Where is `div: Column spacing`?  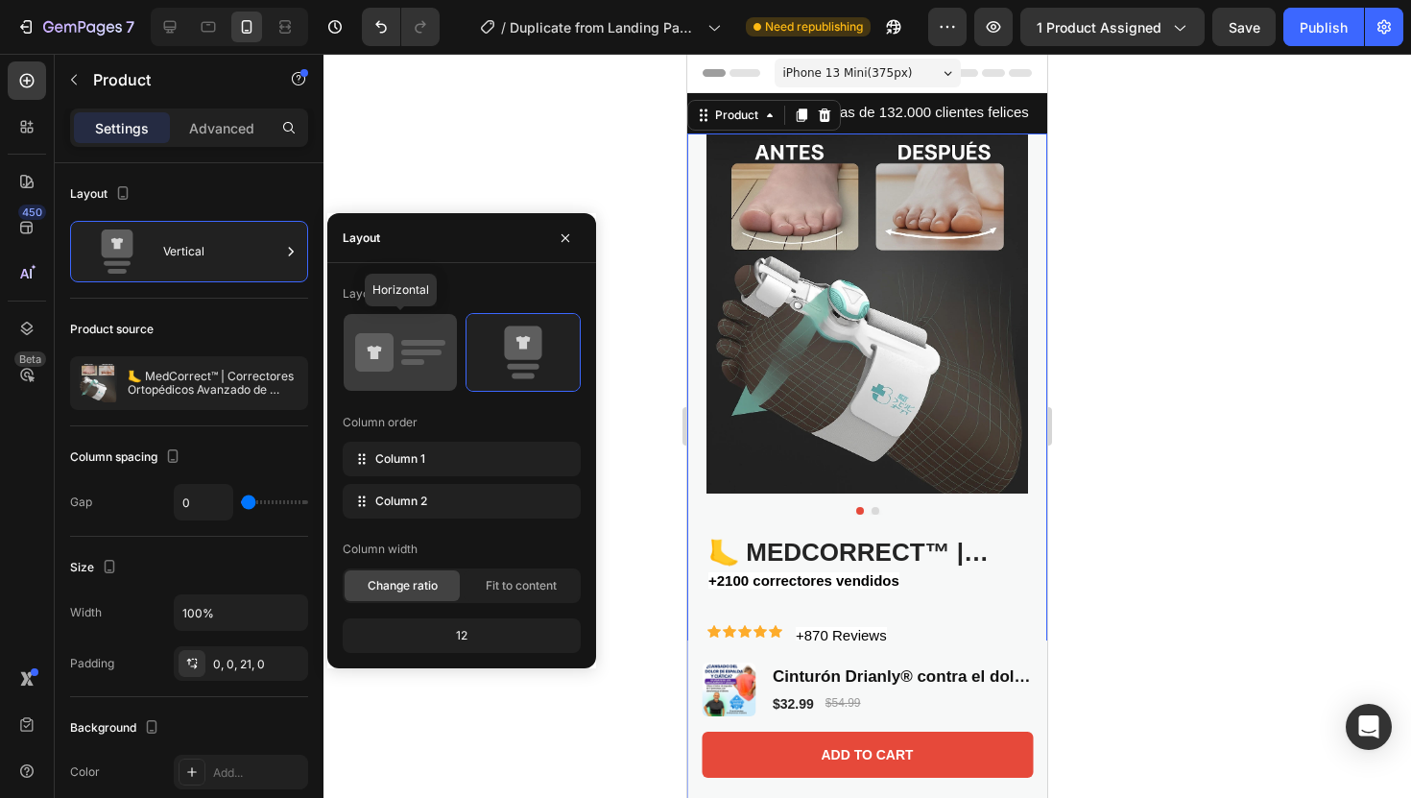
div: Column spacing is located at coordinates (127, 457).